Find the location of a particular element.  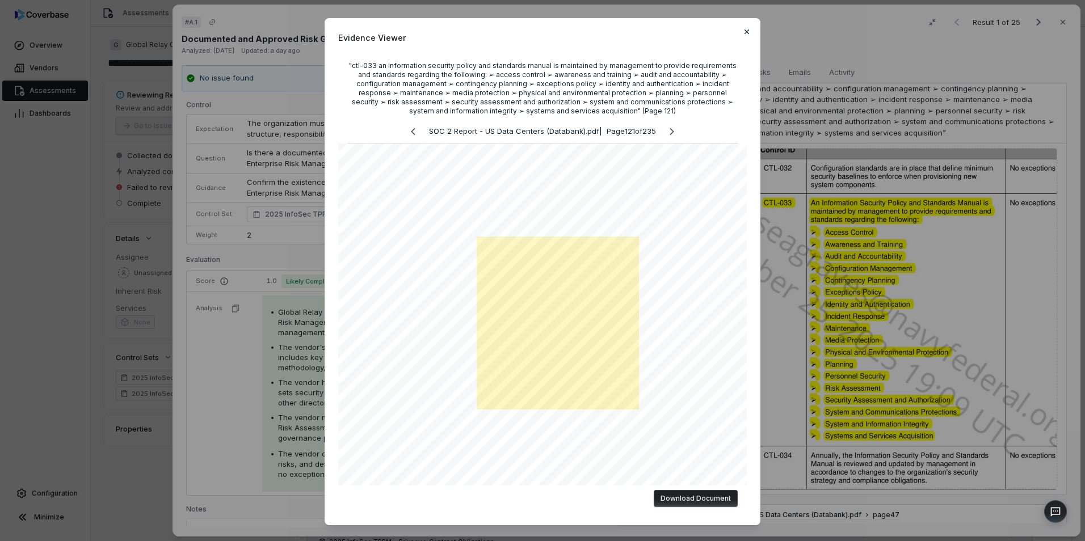

div: "ctl-033 an information security policy and standards manual is maintained by management to provi... is located at coordinates (542, 89).